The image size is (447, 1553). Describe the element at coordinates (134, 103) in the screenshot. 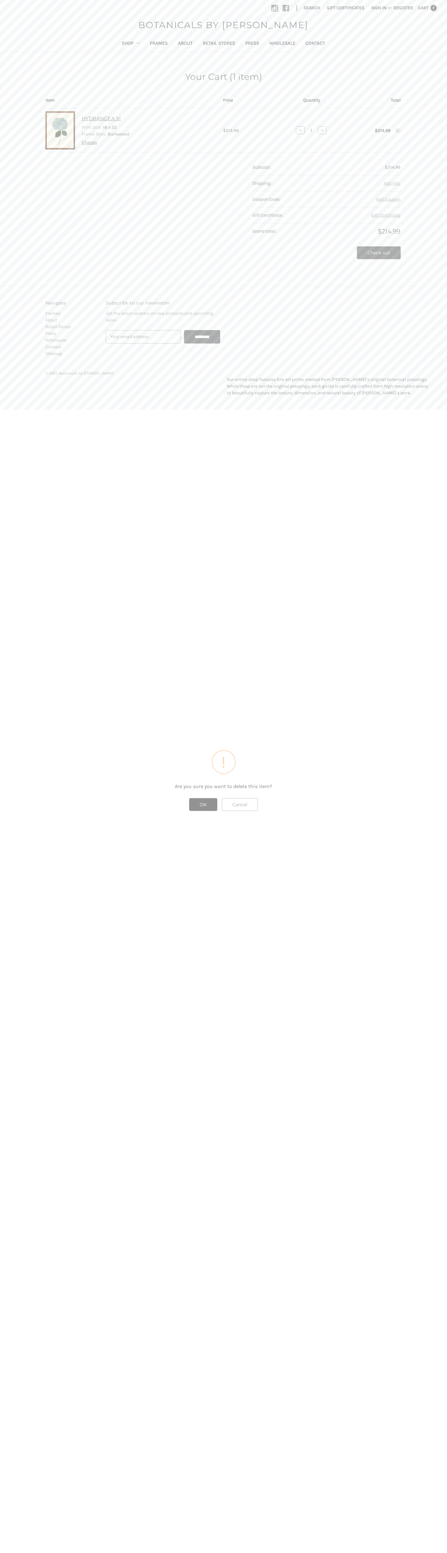

I see `th: Item` at that location.